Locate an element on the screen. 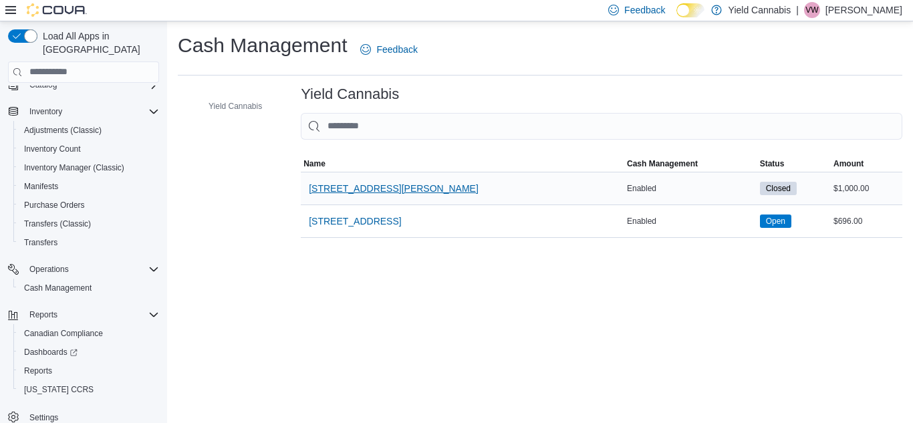 This screenshot has height=423, width=913. input: This is a search bar. As you type, the results lower in the page will automatically filter. is located at coordinates (601, 126).